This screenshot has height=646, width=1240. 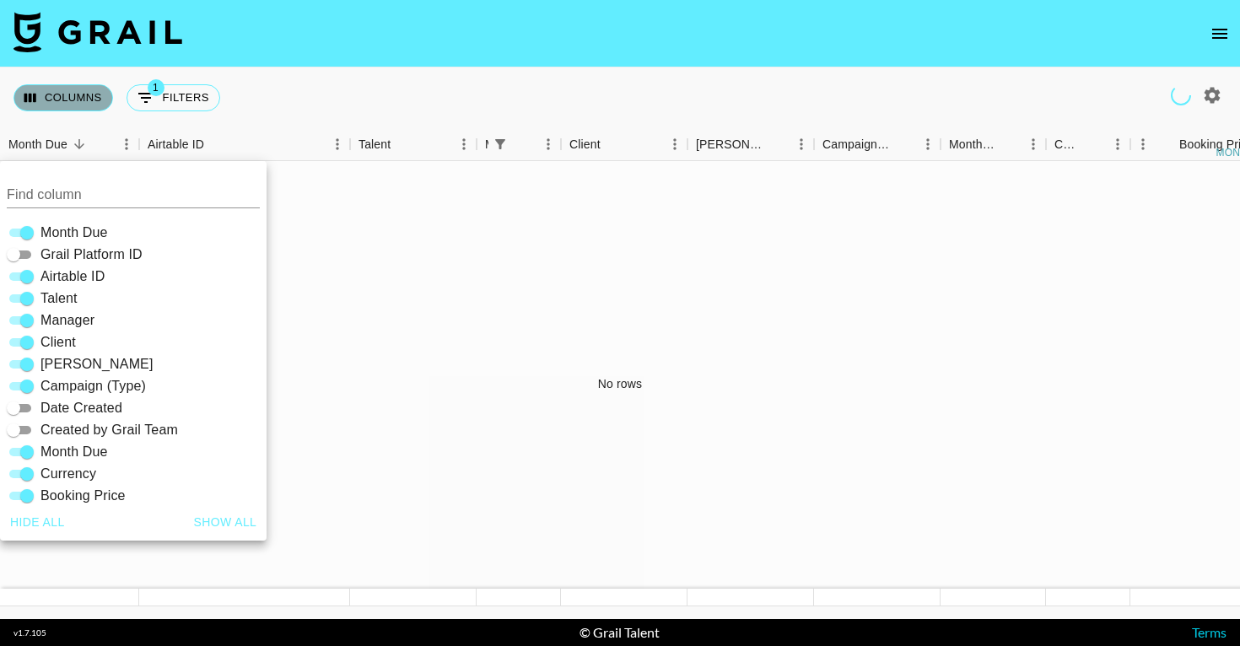 I want to click on span: Campaign (Type), so click(x=93, y=386).